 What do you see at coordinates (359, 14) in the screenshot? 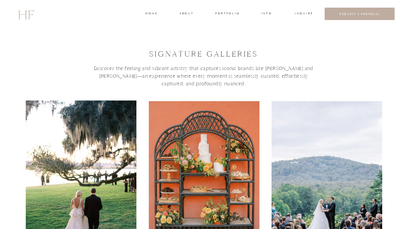
I see `h3: REQUEST A PROPOSAL` at bounding box center [359, 14].